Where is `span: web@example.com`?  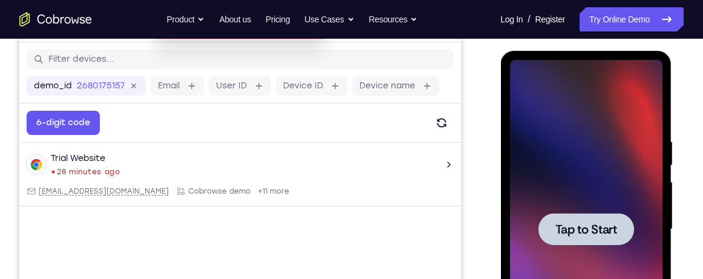 span: web@example.com is located at coordinates (84, 183).